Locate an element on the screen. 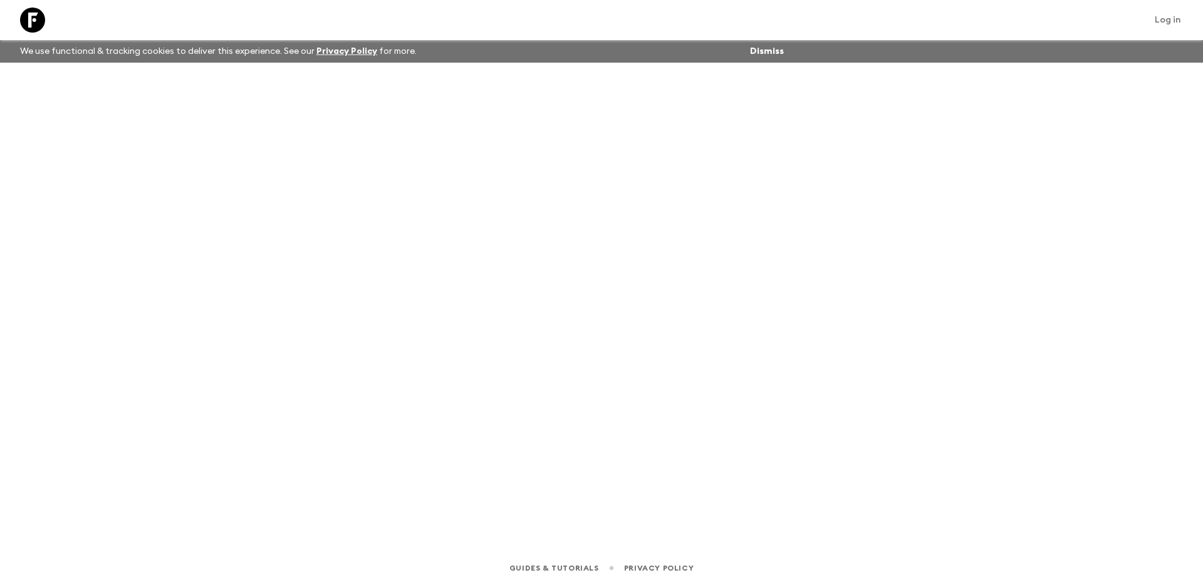  button: Dismiss is located at coordinates (767, 51).